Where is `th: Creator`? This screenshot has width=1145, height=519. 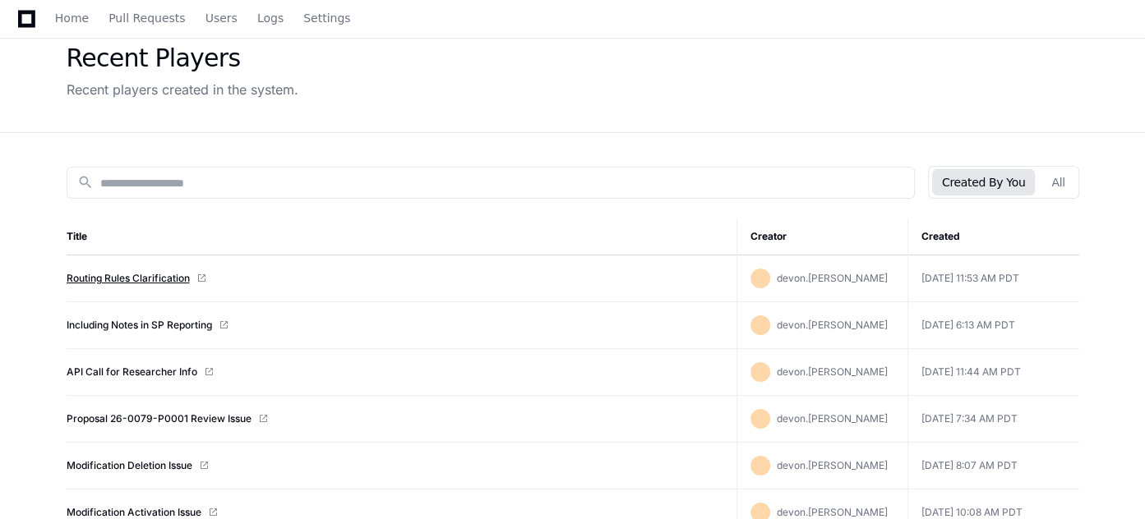 th: Creator is located at coordinates (823, 237).